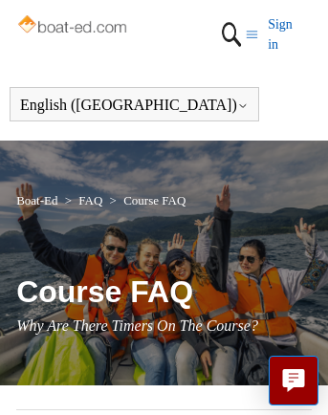  I want to click on img: Boat-Ed Help Center home page, so click(74, 26).